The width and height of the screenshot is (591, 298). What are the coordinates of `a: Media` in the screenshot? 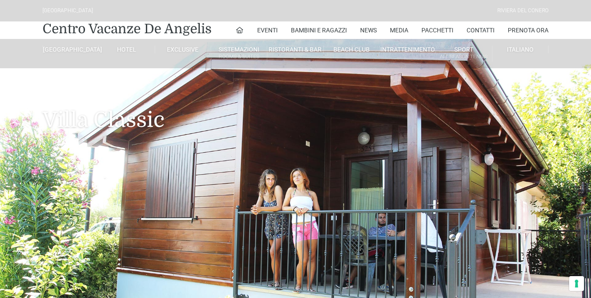 It's located at (399, 30).